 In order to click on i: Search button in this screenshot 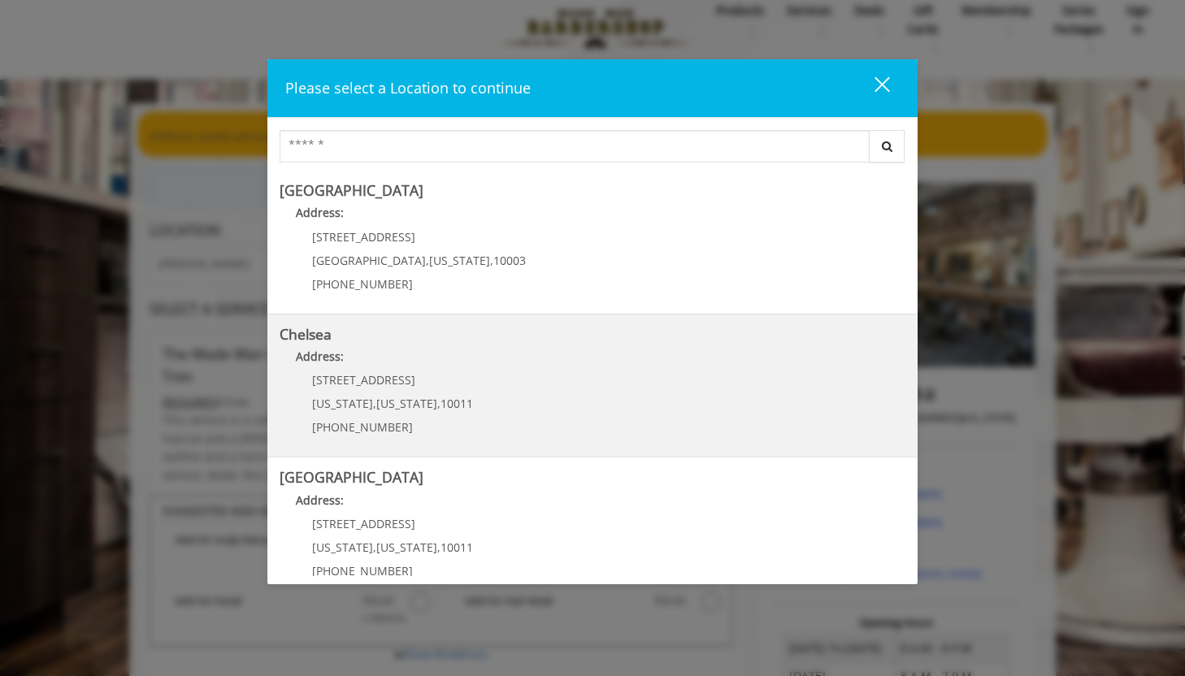, I will do `click(887, 146)`.